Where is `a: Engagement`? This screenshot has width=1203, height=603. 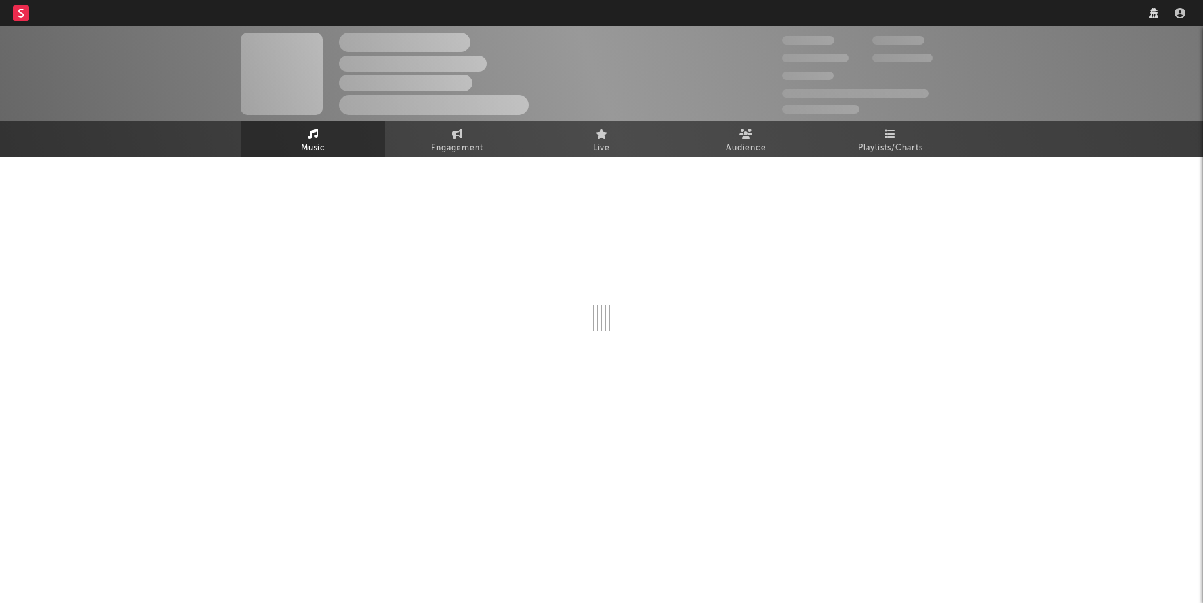 a: Engagement is located at coordinates (457, 139).